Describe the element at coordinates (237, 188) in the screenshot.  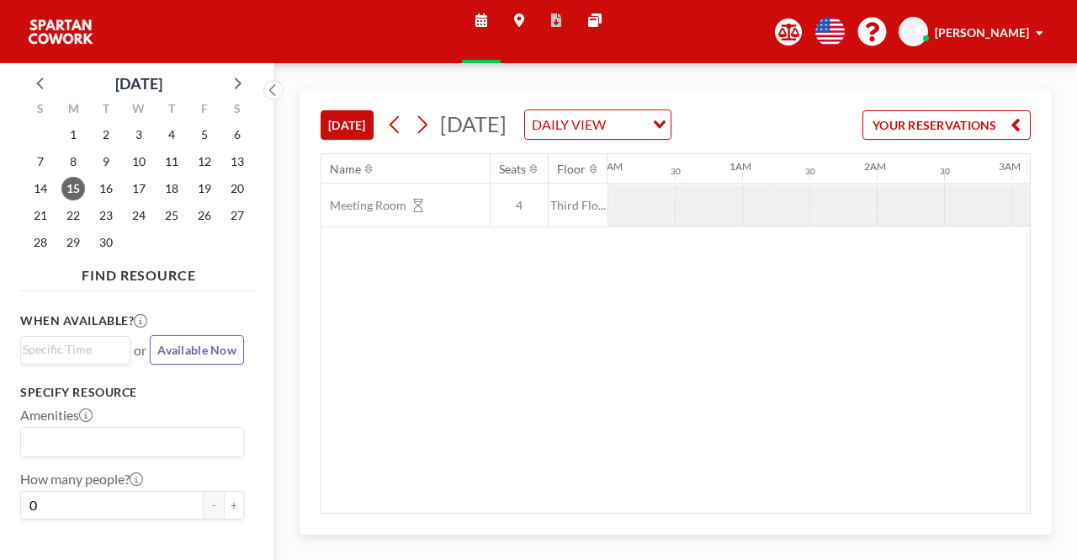
I see `span: Saturday, September 20, 2025` at that location.